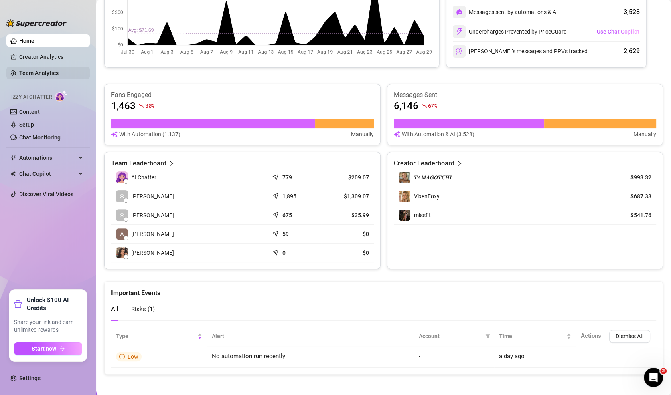 The image size is (671, 395). I want to click on span: filter, so click(487, 336).